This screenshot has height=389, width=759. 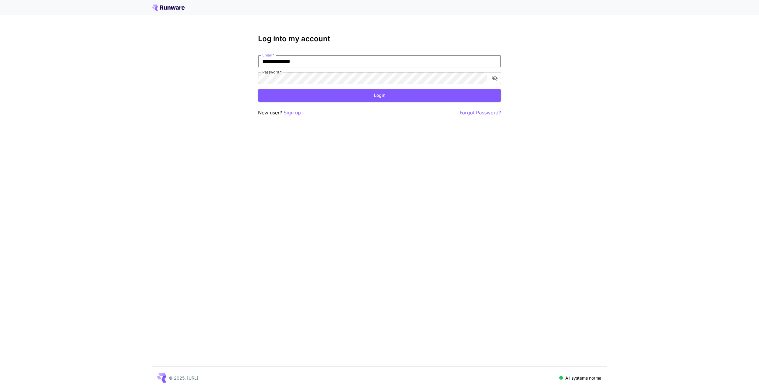 What do you see at coordinates (495, 78) in the screenshot?
I see `button: toggle password visibility` at bounding box center [495, 78].